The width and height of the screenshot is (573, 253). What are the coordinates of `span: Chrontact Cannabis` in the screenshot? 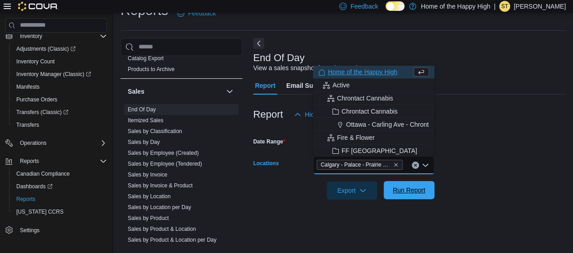 It's located at (370, 111).